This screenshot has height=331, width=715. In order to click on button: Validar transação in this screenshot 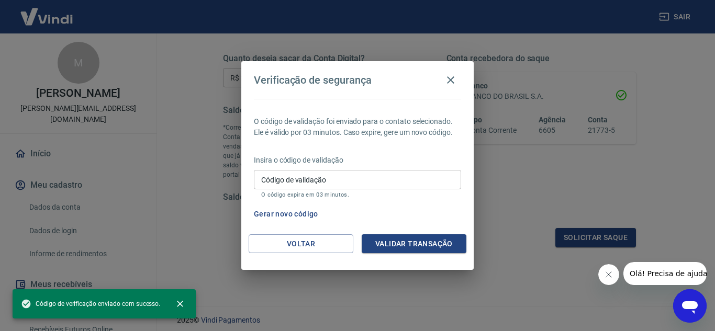, I will do `click(414, 244)`.